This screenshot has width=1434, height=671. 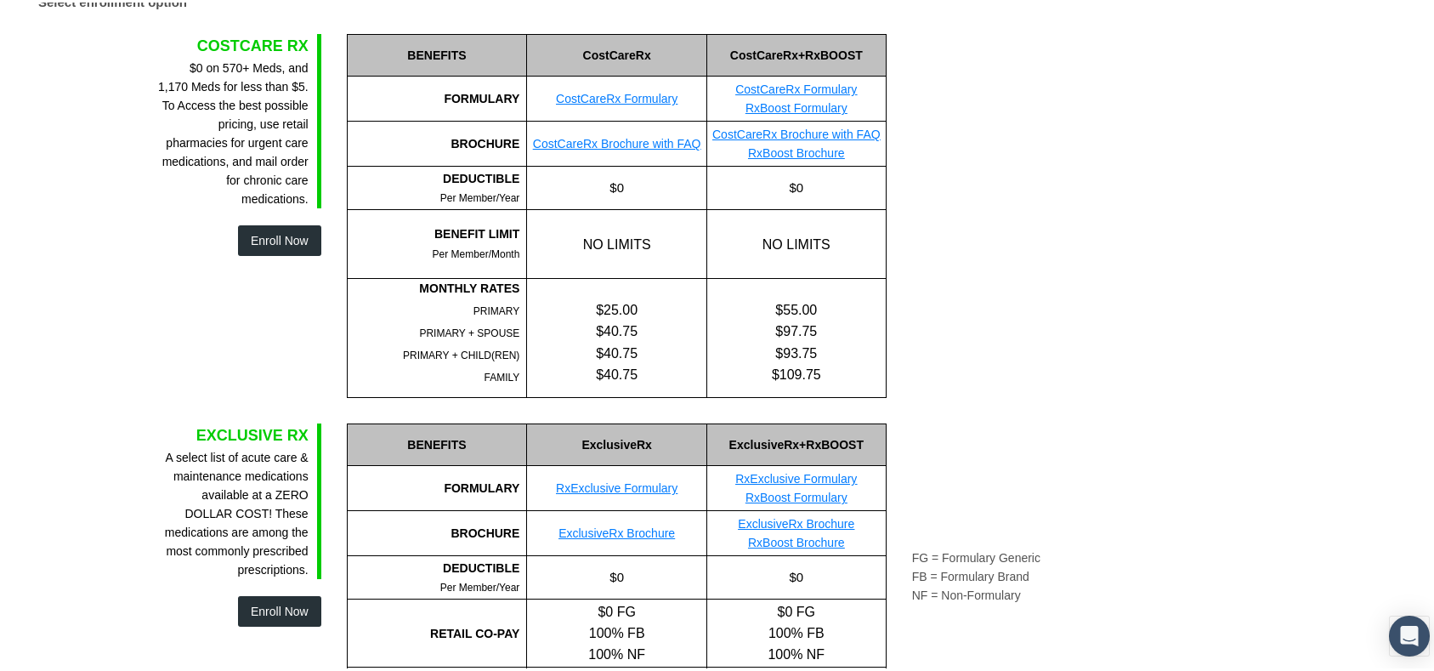 I want to click on div: $109.75, so click(x=797, y=371).